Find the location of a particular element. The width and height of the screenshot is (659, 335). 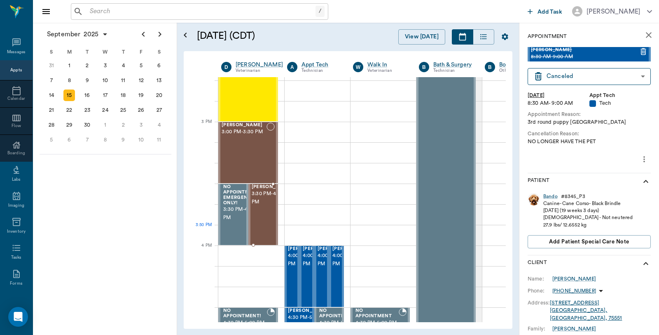

div: Tuesday, September 2, 2025 is located at coordinates (87, 66).